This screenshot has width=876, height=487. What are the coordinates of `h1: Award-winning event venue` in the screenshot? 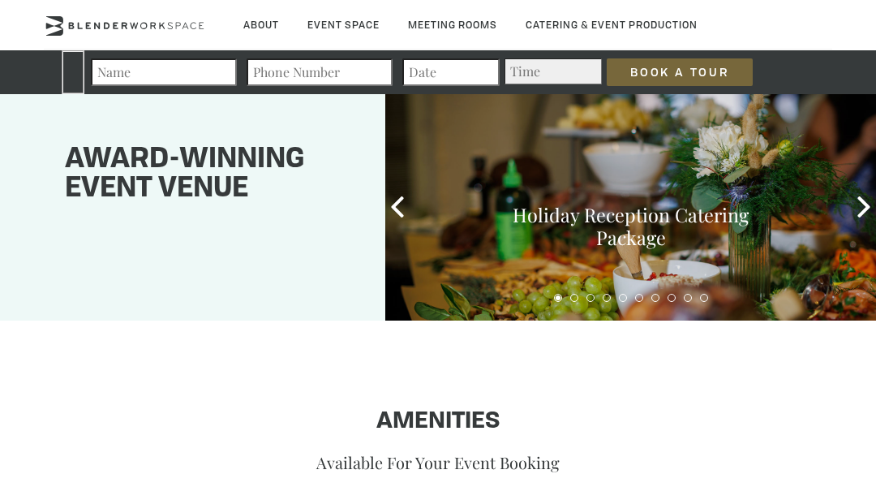 It's located at (204, 174).